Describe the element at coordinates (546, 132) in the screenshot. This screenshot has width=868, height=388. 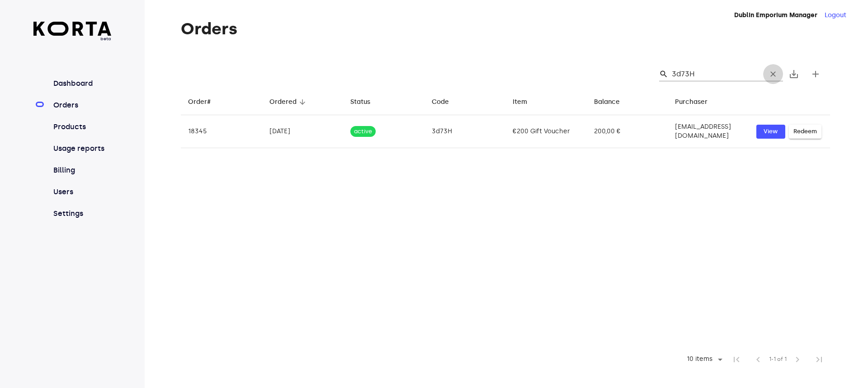
I see `td: €200 Gift Voucher` at that location.